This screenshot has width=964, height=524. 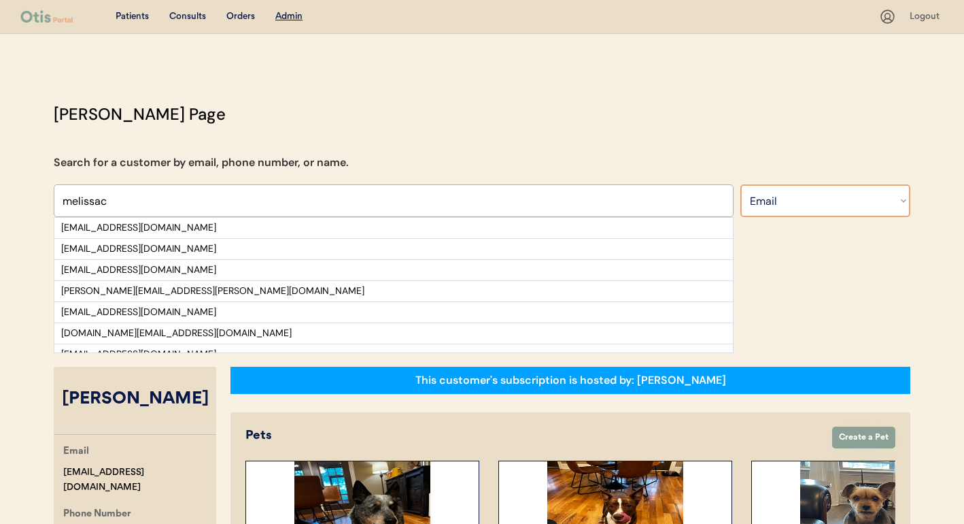 I want to click on div: Orders, so click(x=241, y=17).